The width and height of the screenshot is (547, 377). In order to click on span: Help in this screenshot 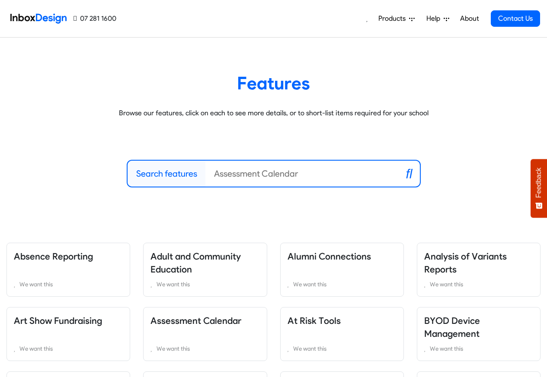, I will do `click(435, 19)`.